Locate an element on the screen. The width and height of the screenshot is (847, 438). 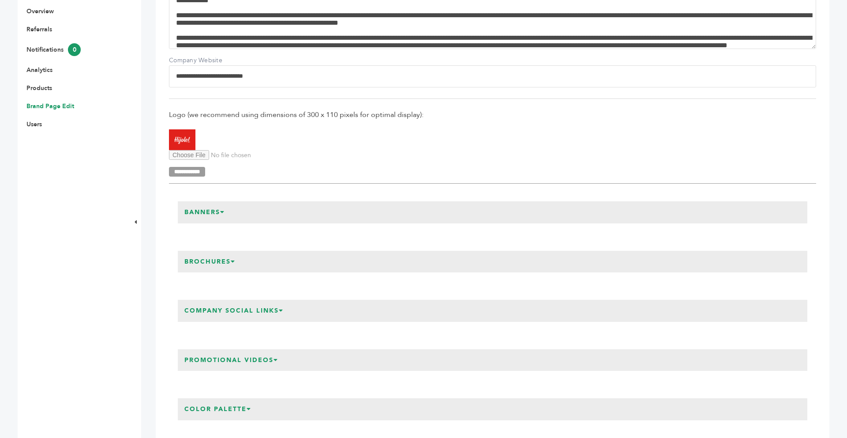
img: Hijole! Spirits, Inc. is located at coordinates (182, 139).